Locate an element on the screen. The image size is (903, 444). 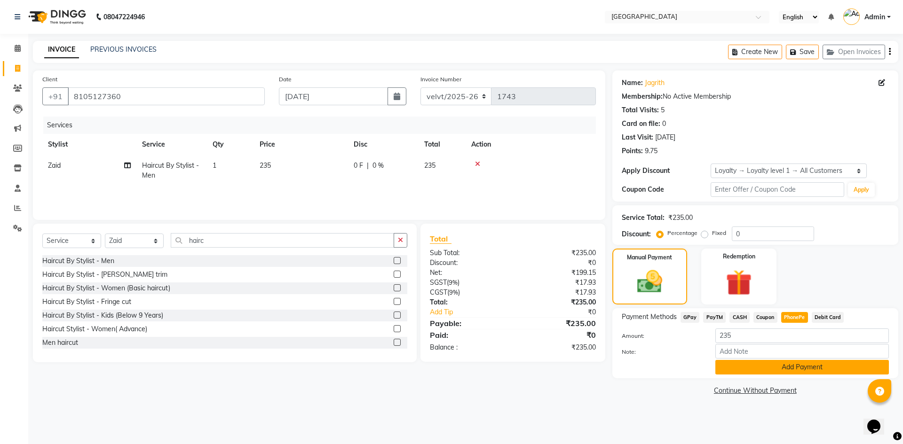
th: Disc is located at coordinates (383, 144).